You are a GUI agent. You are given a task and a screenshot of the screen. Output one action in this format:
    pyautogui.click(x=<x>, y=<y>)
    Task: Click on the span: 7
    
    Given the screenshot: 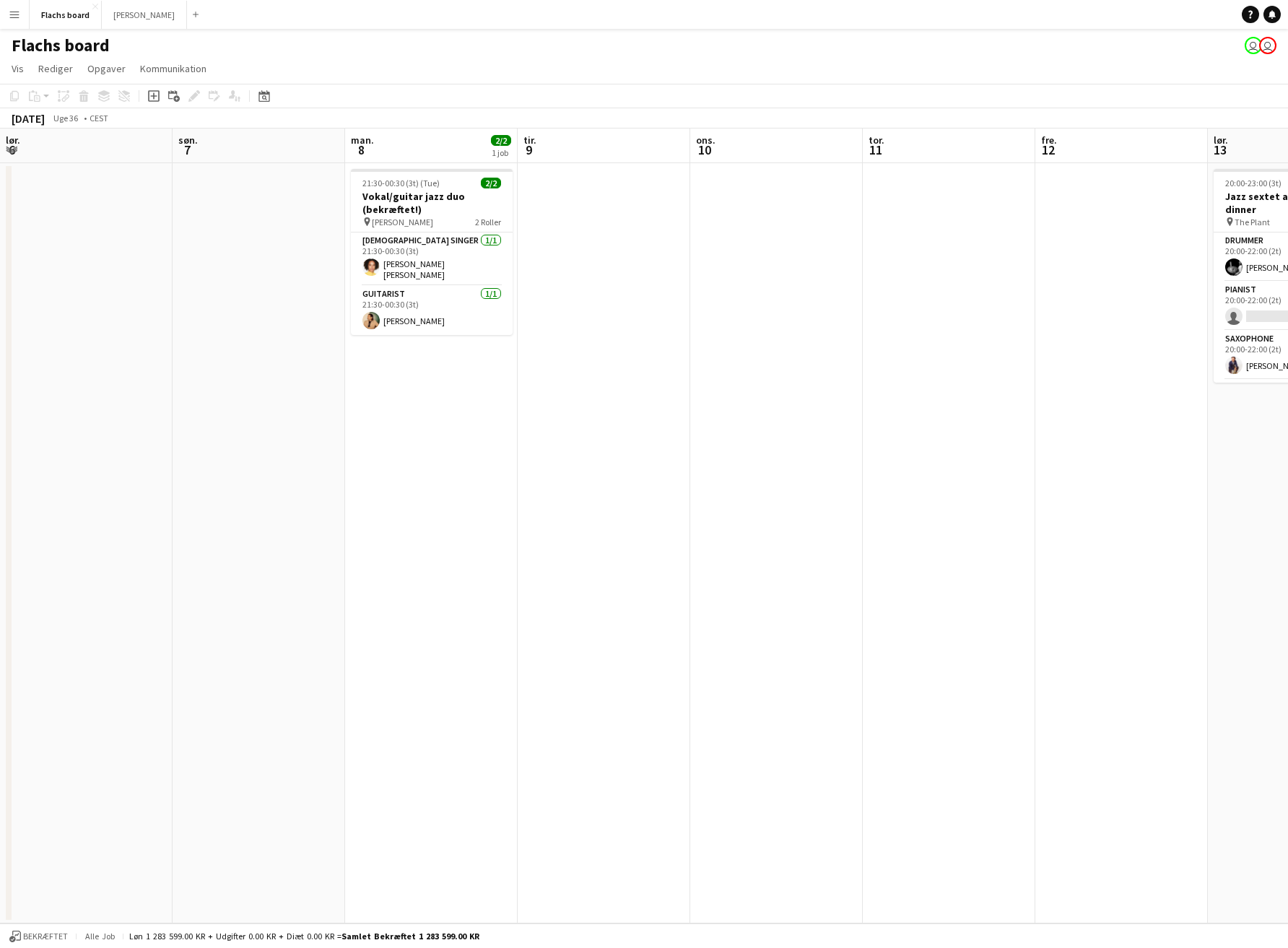 What is the action you would take?
    pyautogui.click(x=187, y=150)
    